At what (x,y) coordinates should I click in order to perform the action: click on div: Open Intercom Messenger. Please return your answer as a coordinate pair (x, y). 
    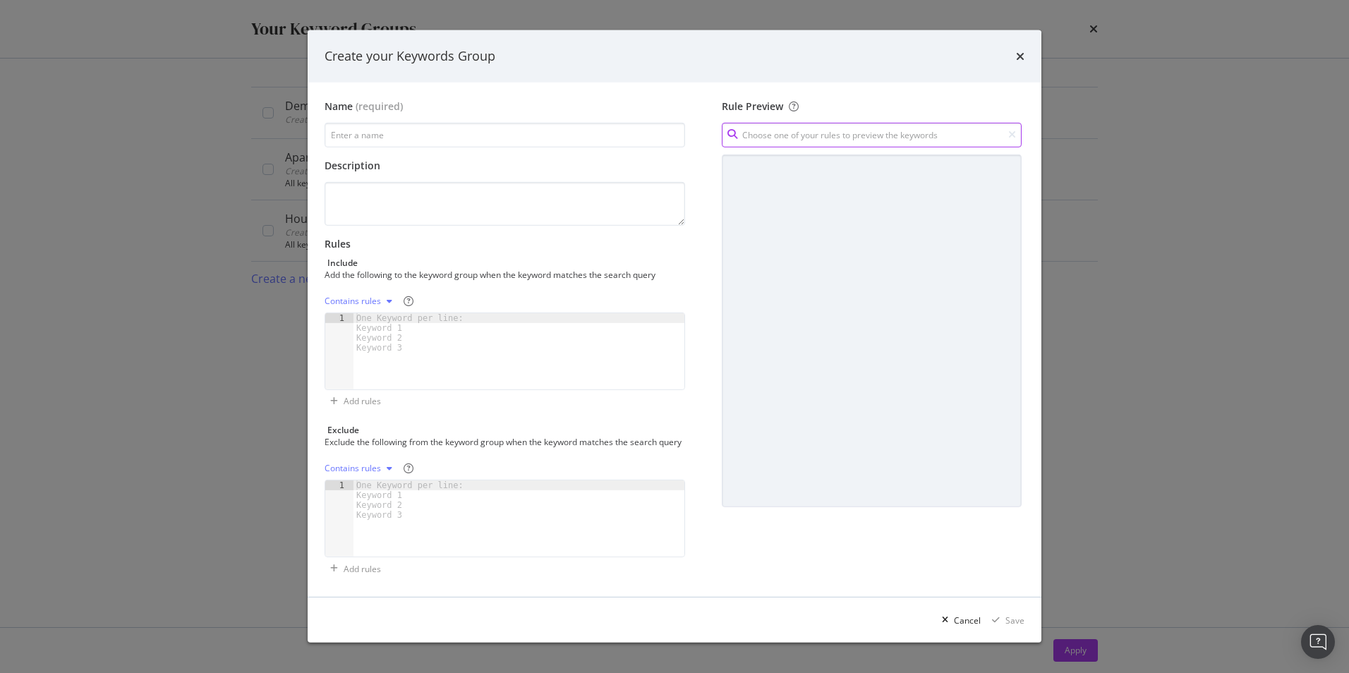
    Looking at the image, I should click on (1318, 642).